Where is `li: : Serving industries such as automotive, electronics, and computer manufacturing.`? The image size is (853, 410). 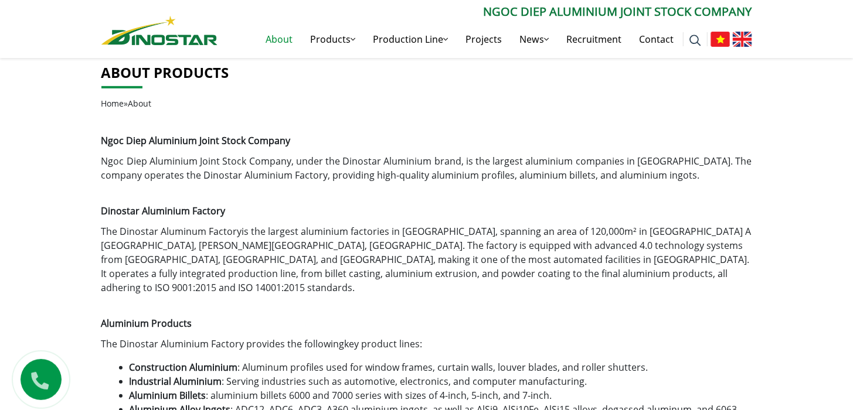
li: : Serving industries such as automotive, electronics, and computer manufacturing. is located at coordinates (441, 382).